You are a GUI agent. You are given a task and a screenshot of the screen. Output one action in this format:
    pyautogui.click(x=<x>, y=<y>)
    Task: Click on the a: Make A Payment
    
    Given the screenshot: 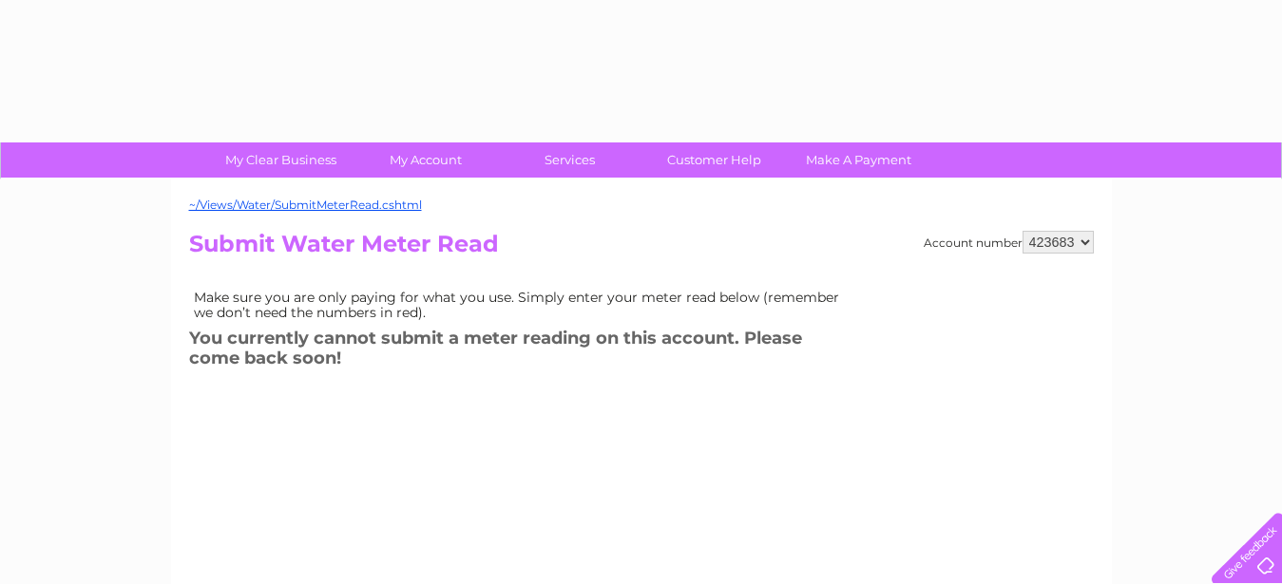 What is the action you would take?
    pyautogui.click(x=858, y=160)
    